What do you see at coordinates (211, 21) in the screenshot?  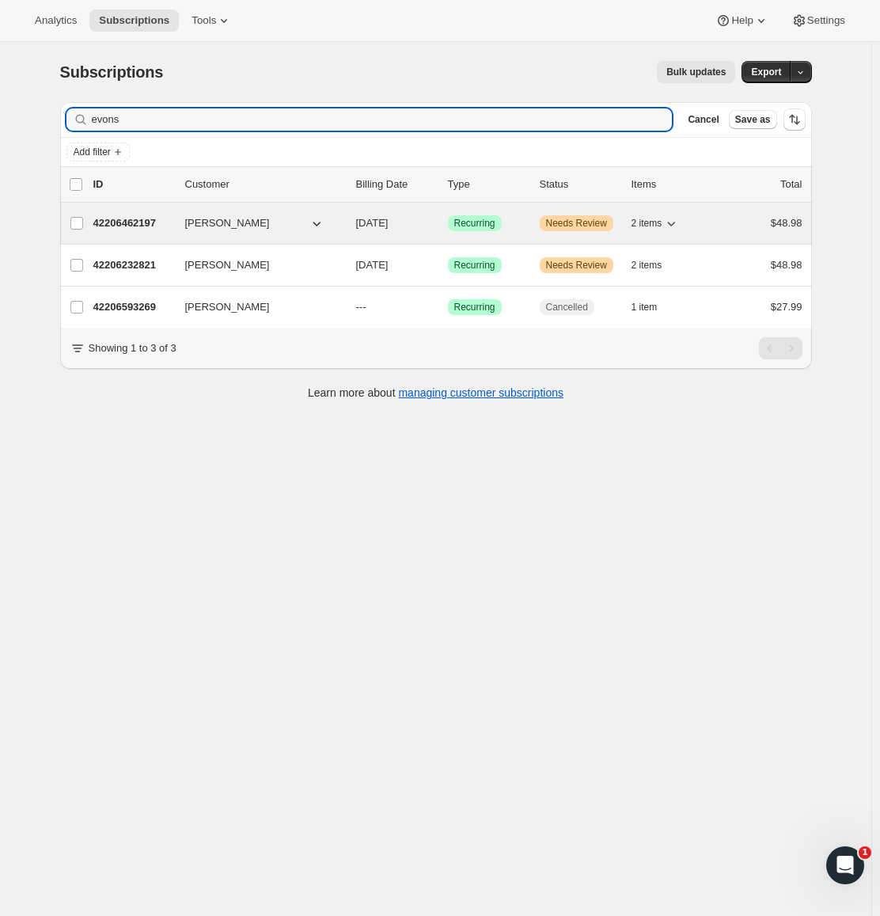 I see `button: Tools` at bounding box center [211, 21].